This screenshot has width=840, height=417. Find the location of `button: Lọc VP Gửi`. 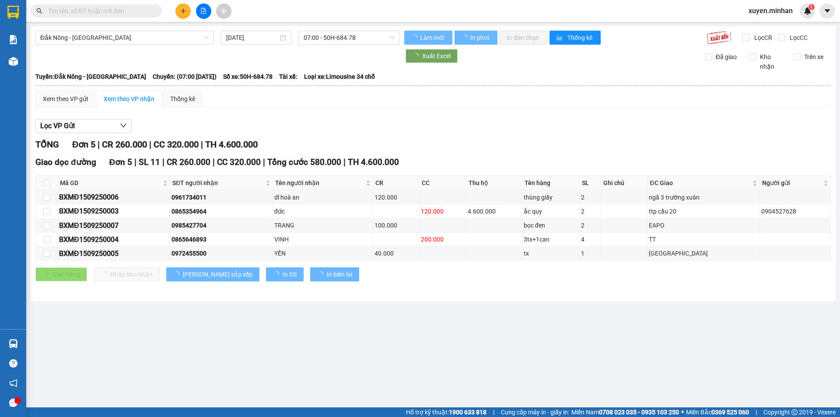

button: Lọc VP Gửi is located at coordinates (84, 126).